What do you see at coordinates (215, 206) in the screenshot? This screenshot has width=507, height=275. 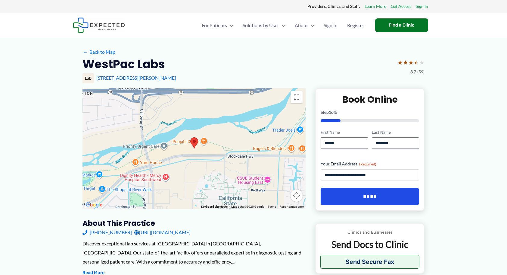 I see `button: Keyboard shortcuts` at bounding box center [215, 206].